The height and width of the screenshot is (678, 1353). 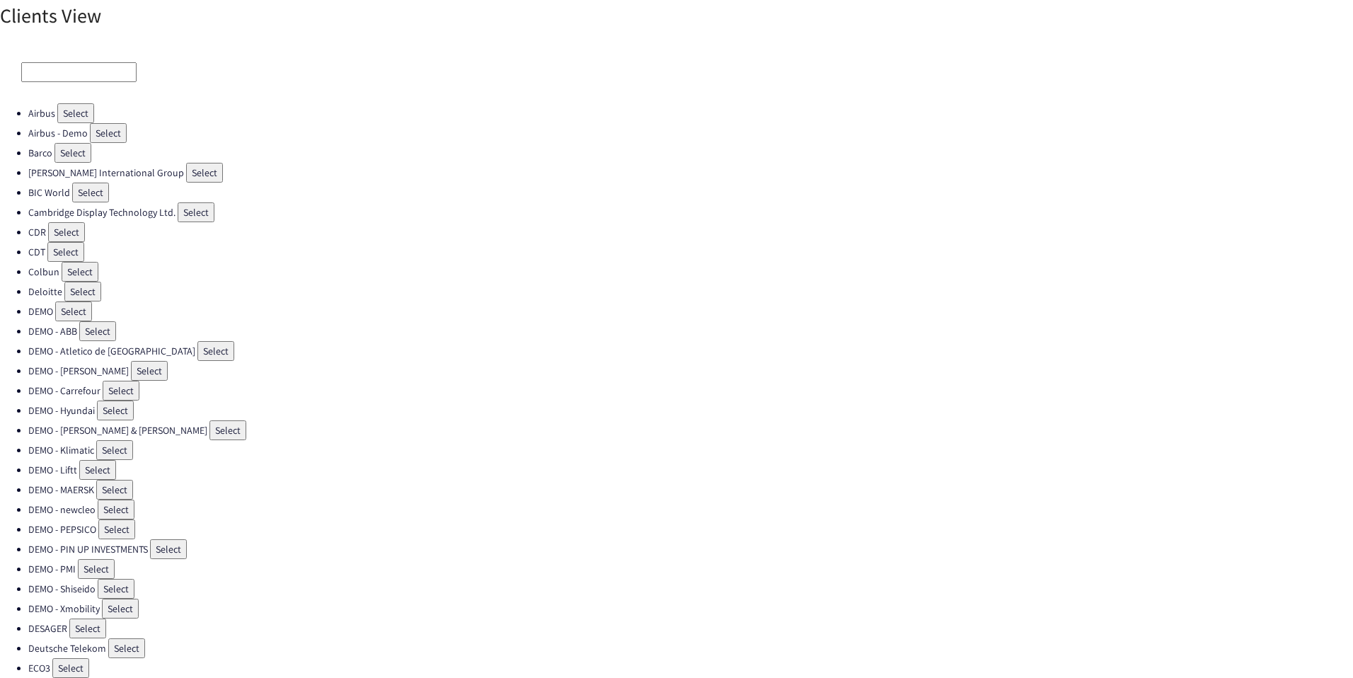 I want to click on li: DEMO - PIN UP INVESTMENTS, so click(x=691, y=549).